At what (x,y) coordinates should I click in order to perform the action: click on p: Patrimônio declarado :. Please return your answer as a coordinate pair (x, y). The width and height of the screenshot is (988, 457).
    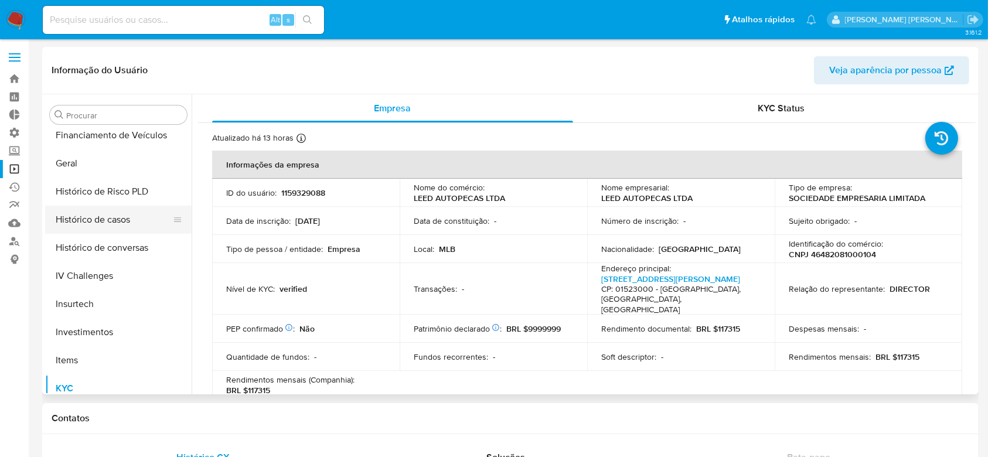
    Looking at the image, I should click on (457, 329).